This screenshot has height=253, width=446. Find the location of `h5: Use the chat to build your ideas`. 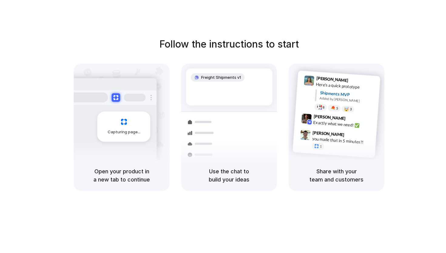

h5: Use the chat to build your ideas is located at coordinates (229, 176).